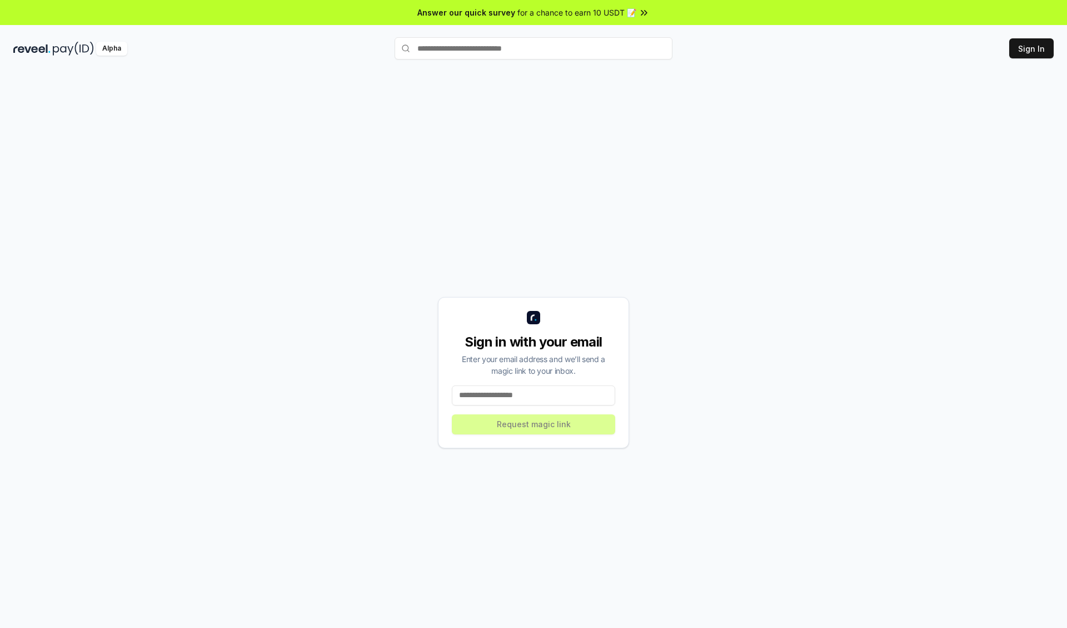 The image size is (1067, 628). What do you see at coordinates (466, 12) in the screenshot?
I see `span: Answer our quick survey` at bounding box center [466, 12].